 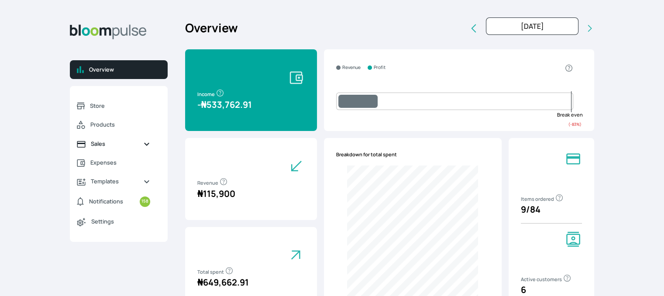 I want to click on span: Sales, so click(x=114, y=144).